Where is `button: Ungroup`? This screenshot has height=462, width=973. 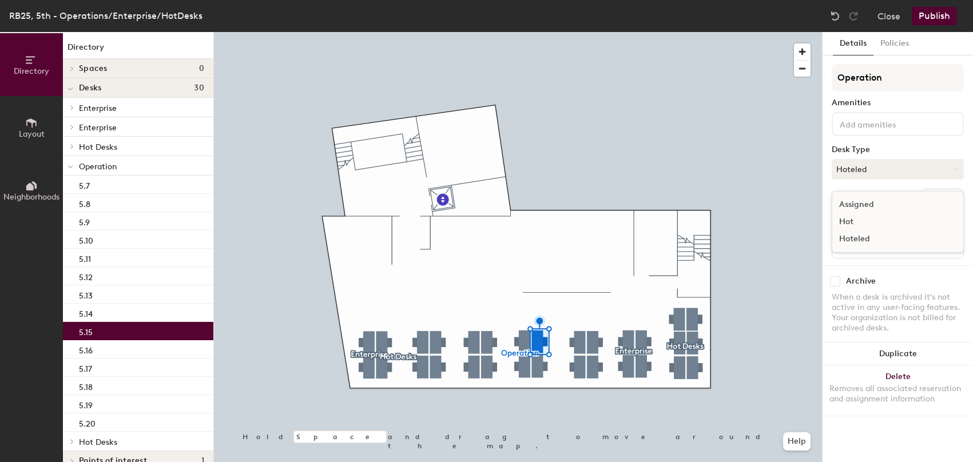
button: Ungroup is located at coordinates (942, 198).